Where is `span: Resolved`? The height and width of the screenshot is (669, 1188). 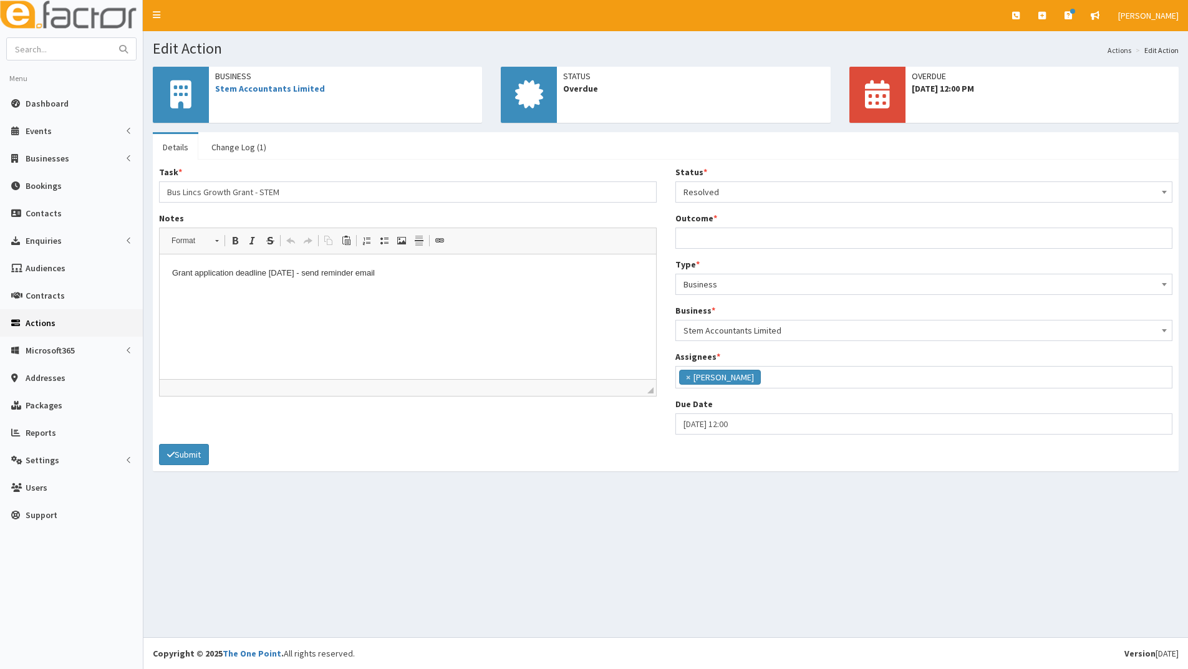 span: Resolved is located at coordinates (924, 192).